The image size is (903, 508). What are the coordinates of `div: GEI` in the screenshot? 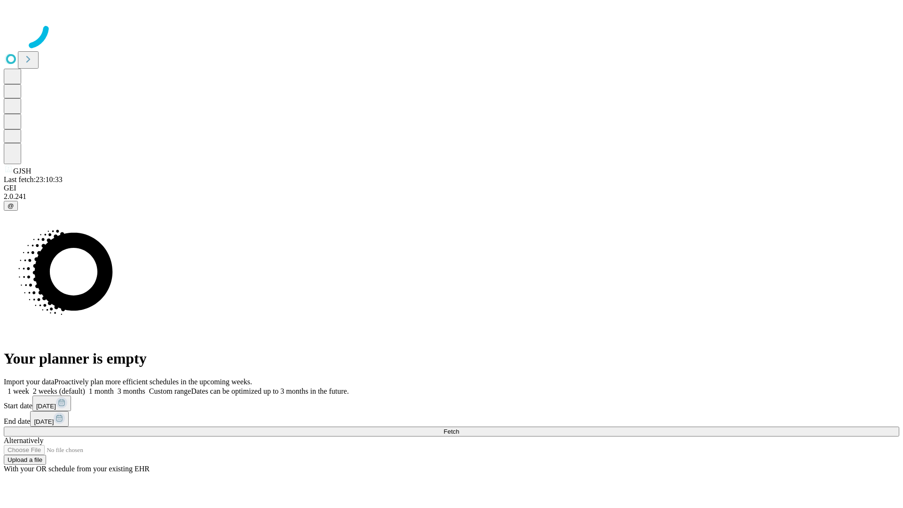 It's located at (451, 188).